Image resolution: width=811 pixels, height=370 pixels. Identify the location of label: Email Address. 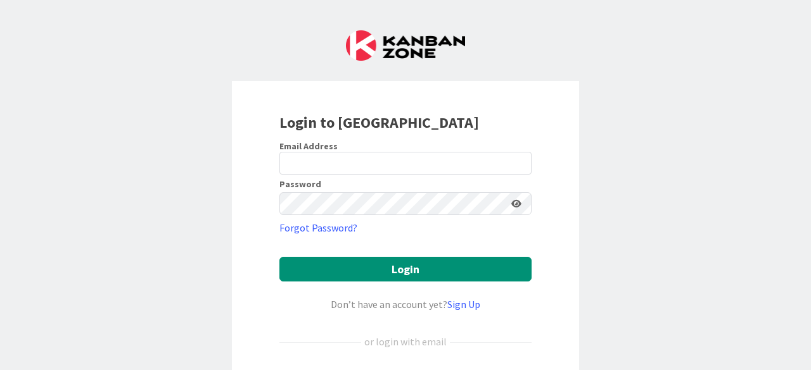
(308, 146).